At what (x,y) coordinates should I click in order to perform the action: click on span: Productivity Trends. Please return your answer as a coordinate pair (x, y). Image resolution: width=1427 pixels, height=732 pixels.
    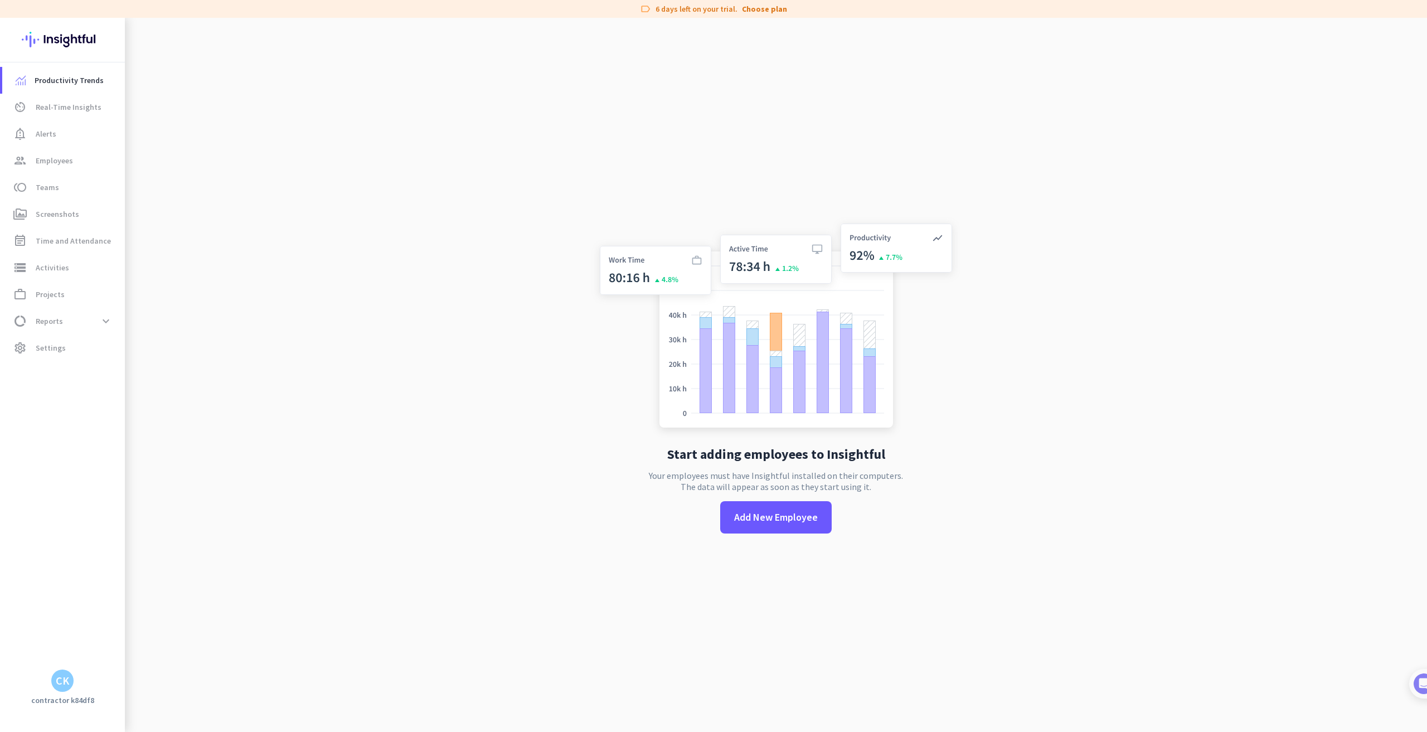
    Looking at the image, I should click on (69, 80).